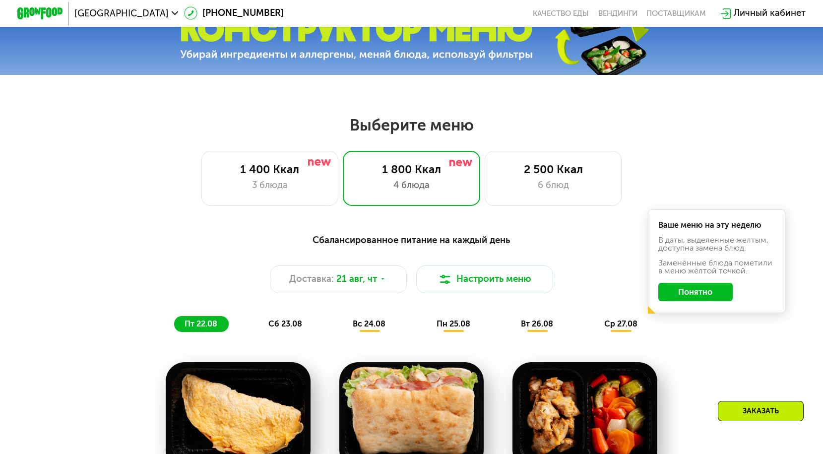 The height and width of the screenshot is (454, 823). What do you see at coordinates (537, 324) in the screenshot?
I see `span: вт 26.08` at bounding box center [537, 324].